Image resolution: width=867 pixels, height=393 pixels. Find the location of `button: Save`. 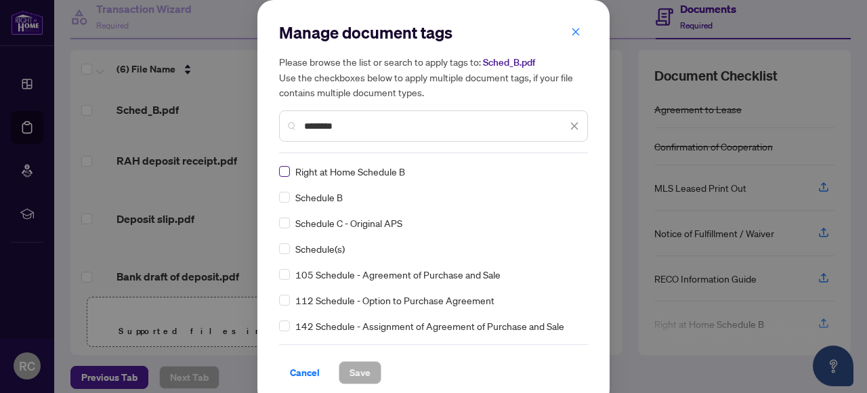

button: Save is located at coordinates (360, 373).